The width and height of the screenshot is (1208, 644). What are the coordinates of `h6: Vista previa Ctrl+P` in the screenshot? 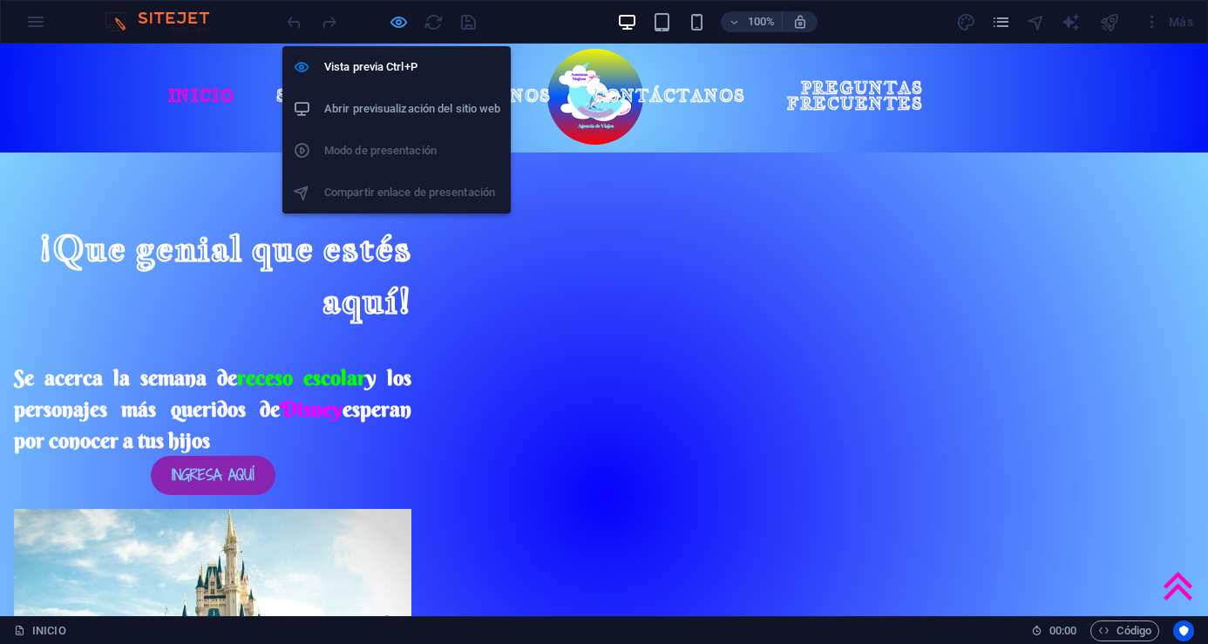 It's located at (412, 67).